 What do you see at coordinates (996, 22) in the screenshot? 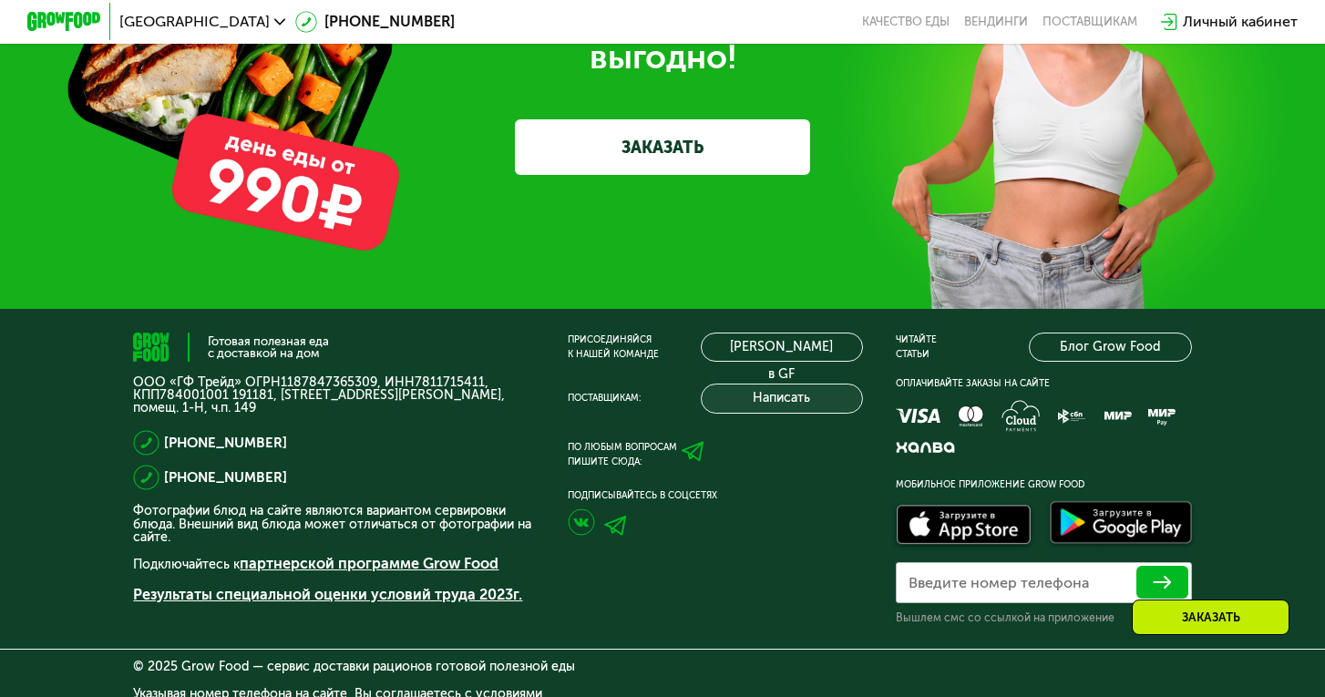
I see `a: Вендинги` at bounding box center [996, 22].